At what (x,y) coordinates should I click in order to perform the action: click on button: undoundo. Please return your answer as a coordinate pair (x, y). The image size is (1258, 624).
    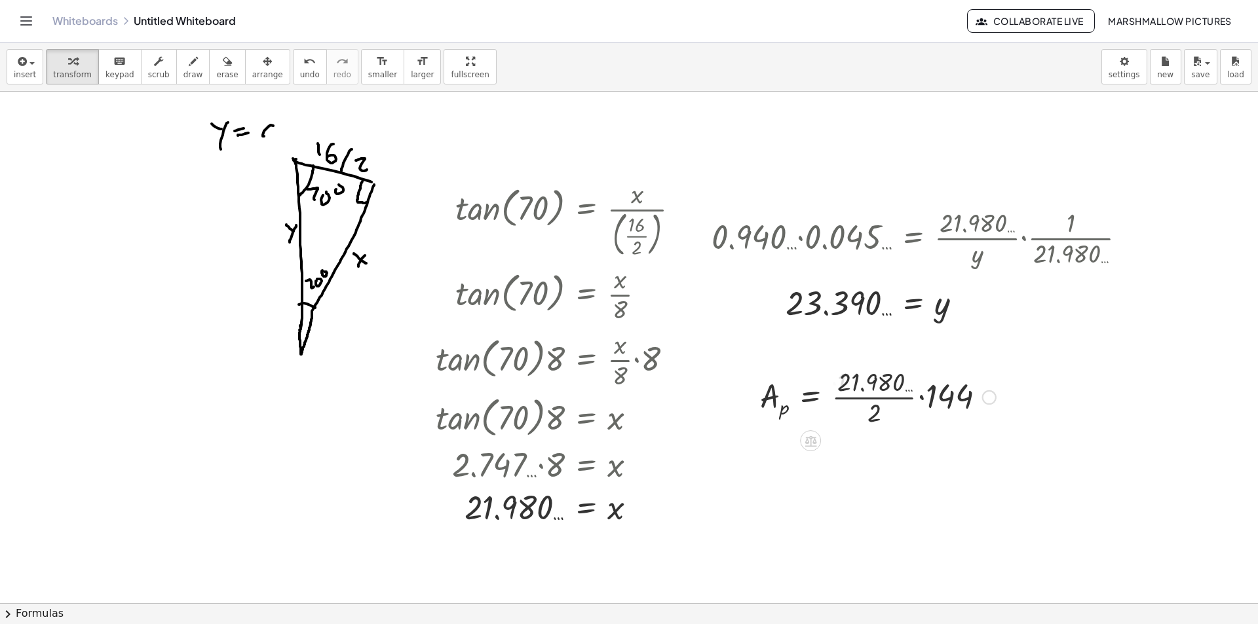
    Looking at the image, I should click on (310, 67).